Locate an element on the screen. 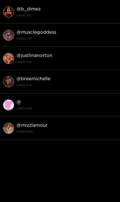  strong: @ mizzlamour is located at coordinates (32, 125).